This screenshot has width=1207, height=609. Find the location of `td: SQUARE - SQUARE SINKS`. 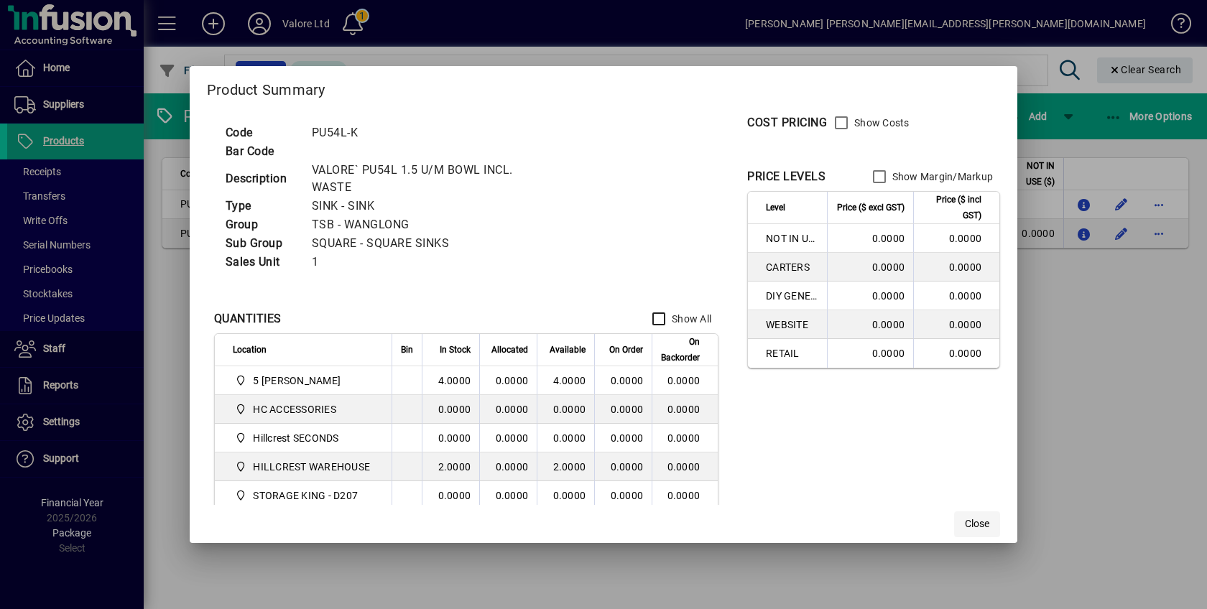

td: SQUARE - SQUARE SINKS is located at coordinates (435, 244).